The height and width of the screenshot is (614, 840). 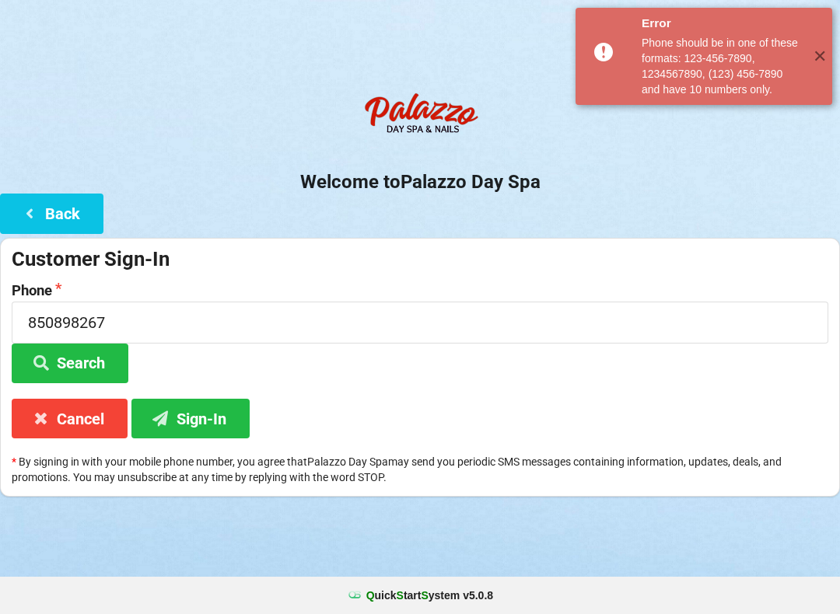 I want to click on span: Q, so click(x=370, y=596).